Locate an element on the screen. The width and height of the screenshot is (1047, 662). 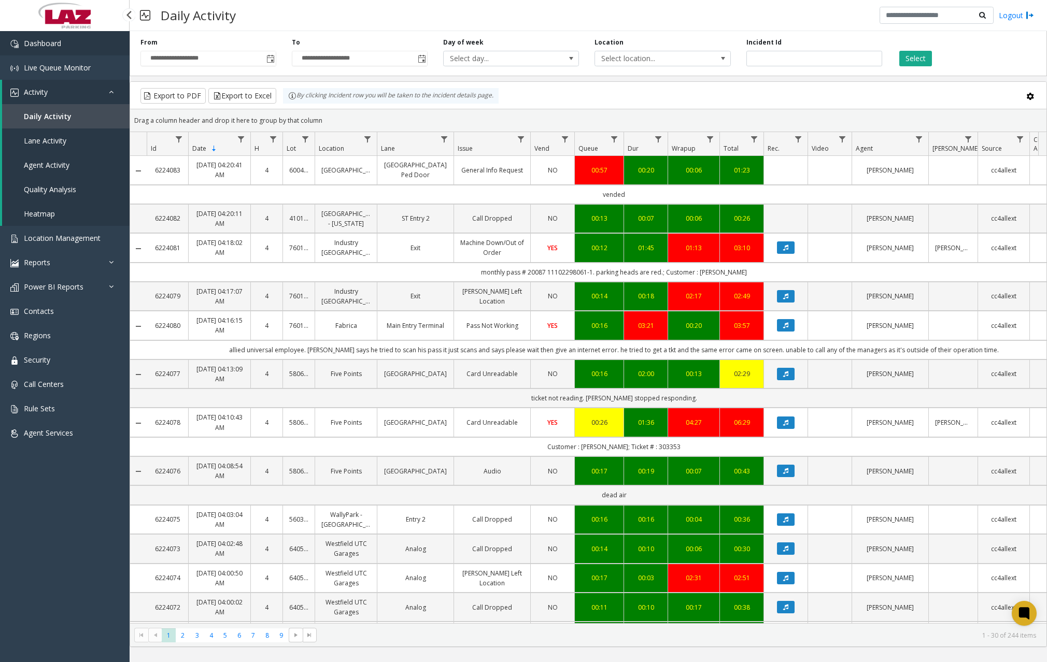
a: Main Entry Terminal is located at coordinates (415, 325).